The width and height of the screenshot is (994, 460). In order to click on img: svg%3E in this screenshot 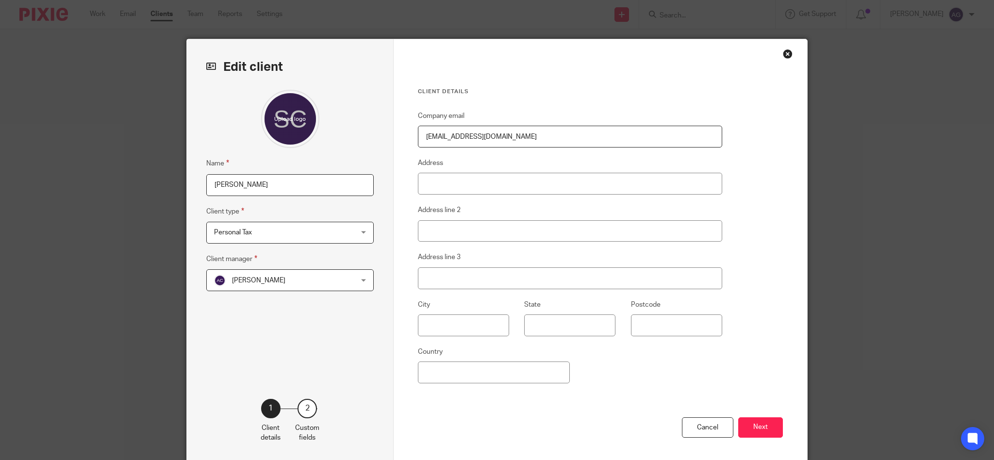, I will do `click(220, 281)`.